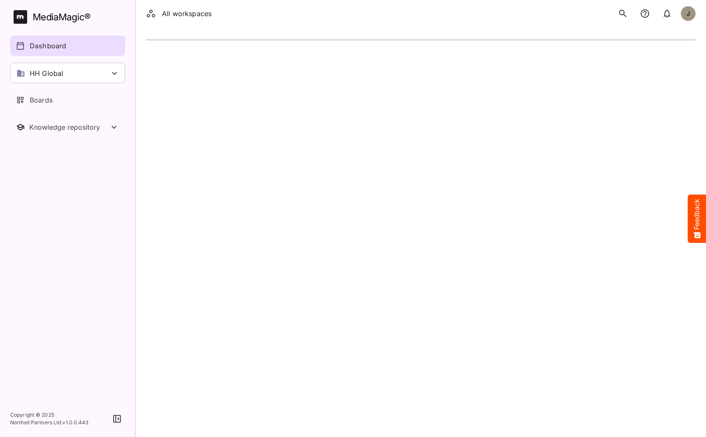 The height and width of the screenshot is (437, 706). Describe the element at coordinates (46, 73) in the screenshot. I see `p: HH Global` at that location.